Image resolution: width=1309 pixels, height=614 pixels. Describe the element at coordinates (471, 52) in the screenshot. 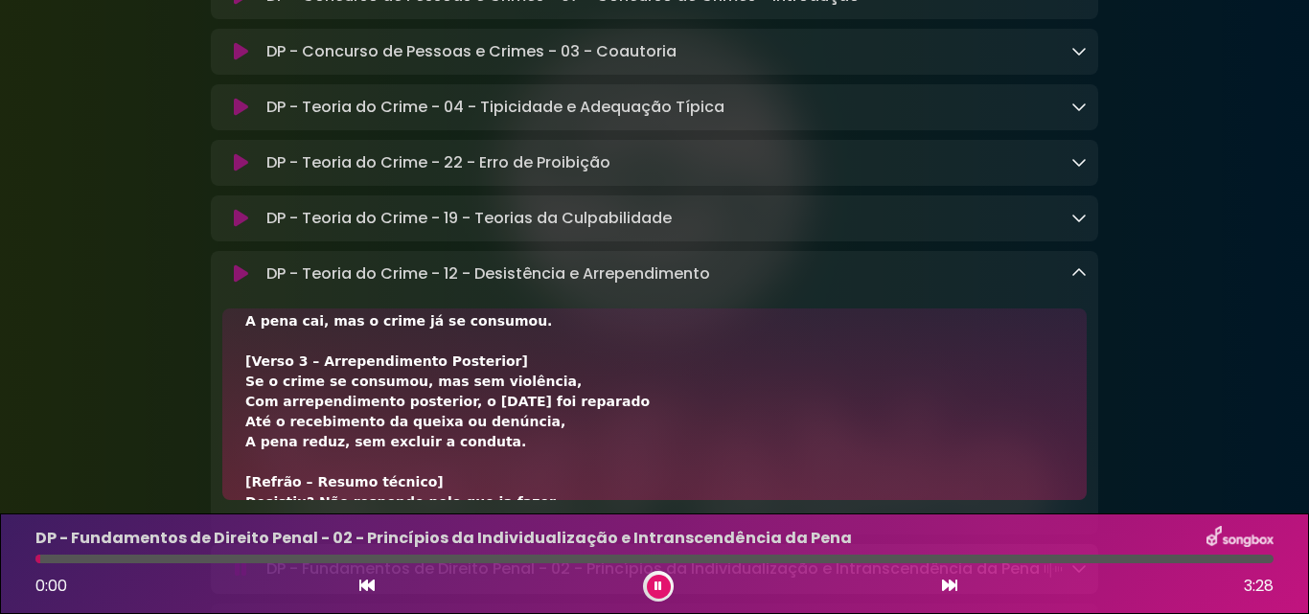

I see `p: DP - Concurso de Pessoas e Crimes - 03 - Coautoria` at that location.